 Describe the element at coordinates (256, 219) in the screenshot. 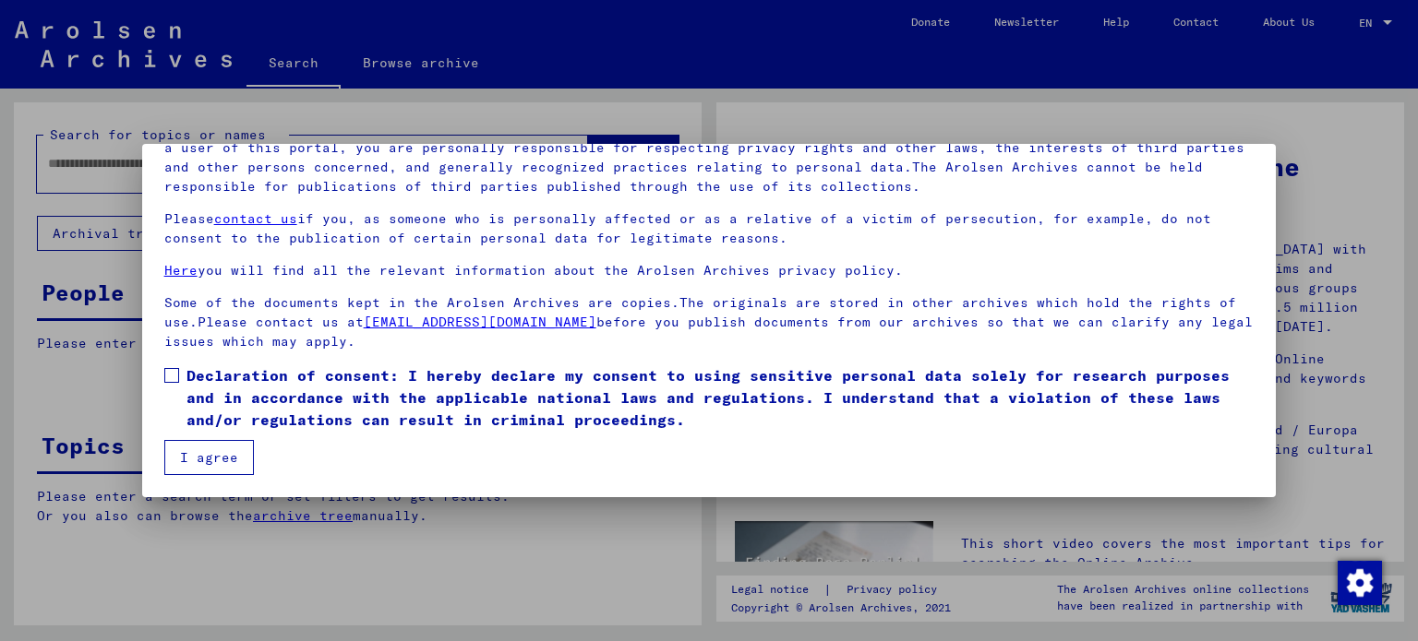

I see `a: contact us` at that location.